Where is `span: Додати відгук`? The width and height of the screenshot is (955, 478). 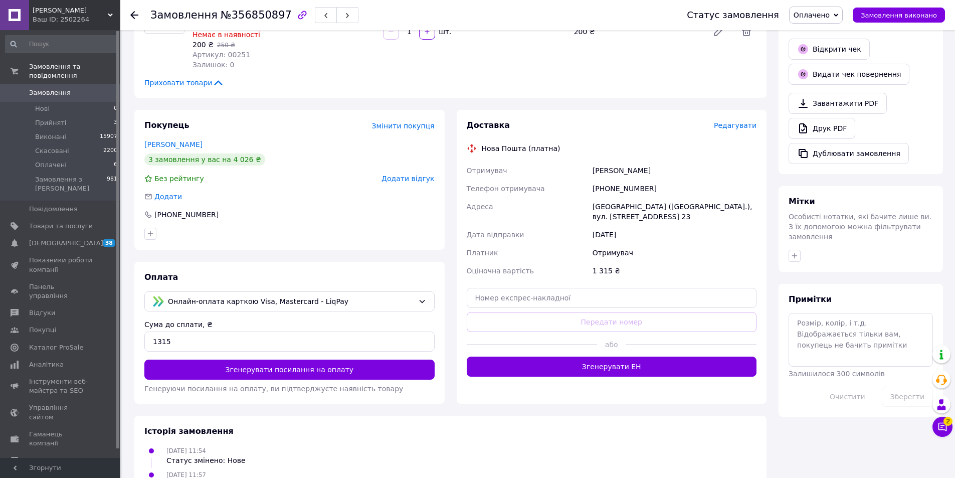 span: Додати відгук is located at coordinates (408, 178).